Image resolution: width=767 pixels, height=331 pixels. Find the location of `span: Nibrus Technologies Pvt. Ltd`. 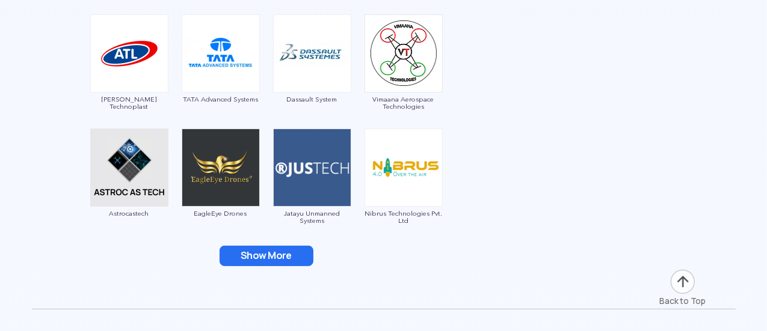

span: Nibrus Technologies Pvt. Ltd is located at coordinates (404, 217).